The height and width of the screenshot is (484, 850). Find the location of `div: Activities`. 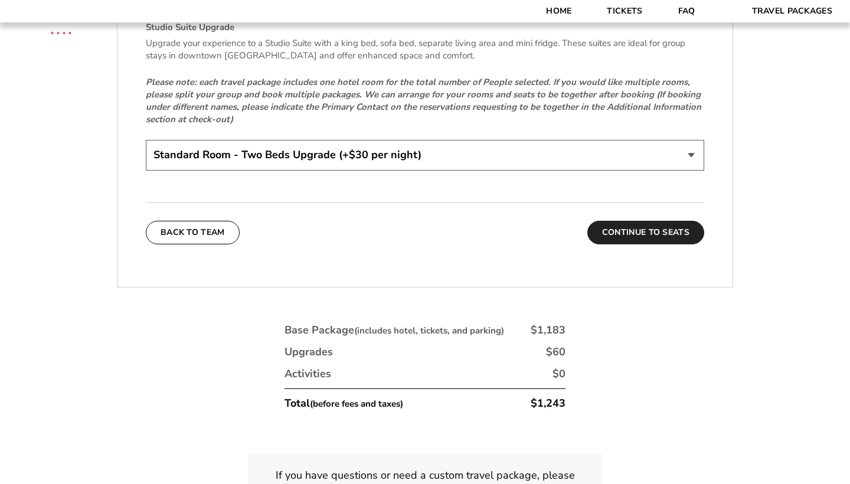

div: Activities is located at coordinates (307, 374).